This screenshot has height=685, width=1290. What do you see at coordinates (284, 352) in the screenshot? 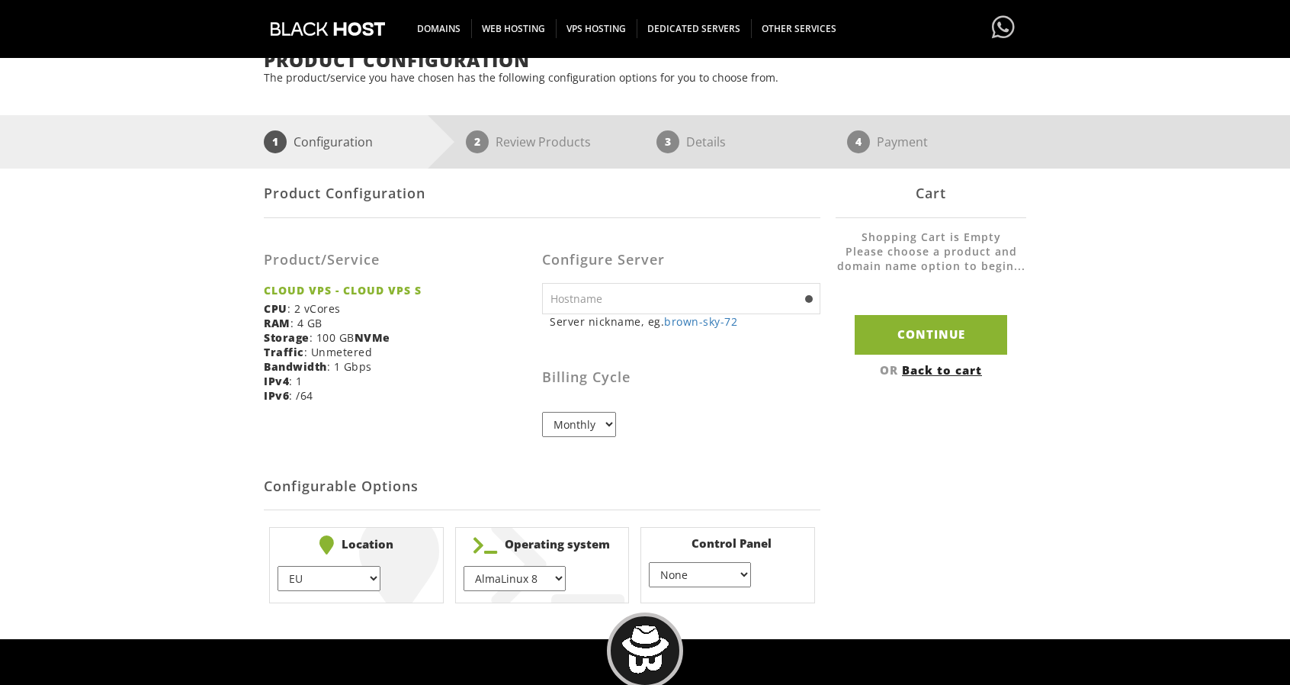
I see `b: Traffic` at bounding box center [284, 352].